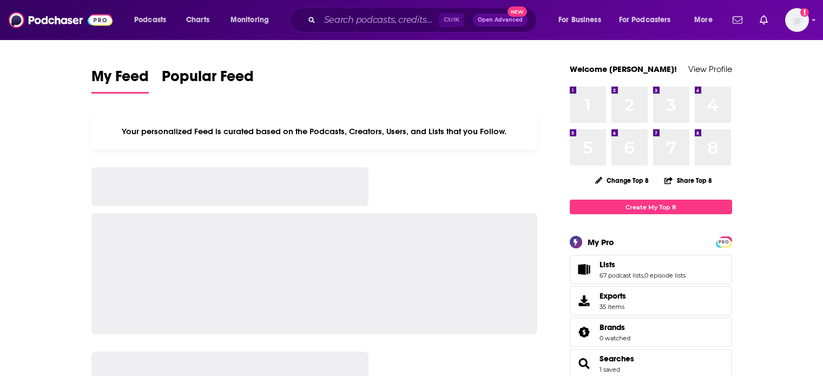 The height and width of the screenshot is (376, 823). What do you see at coordinates (500, 20) in the screenshot?
I see `span: Open Advanced` at bounding box center [500, 20].